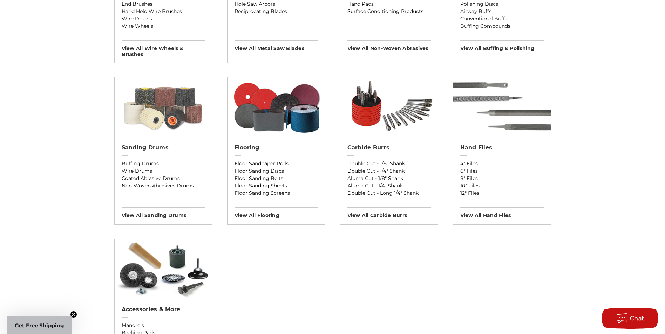  What do you see at coordinates (389, 164) in the screenshot?
I see `a: Double Cut - 1/8" Shank` at bounding box center [389, 164].